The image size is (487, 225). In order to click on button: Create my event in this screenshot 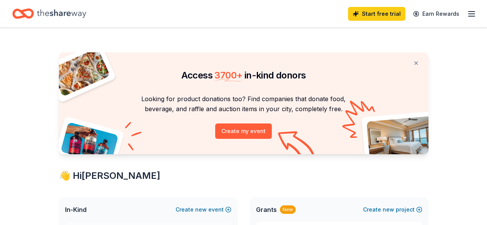, I will do `click(243, 131)`.